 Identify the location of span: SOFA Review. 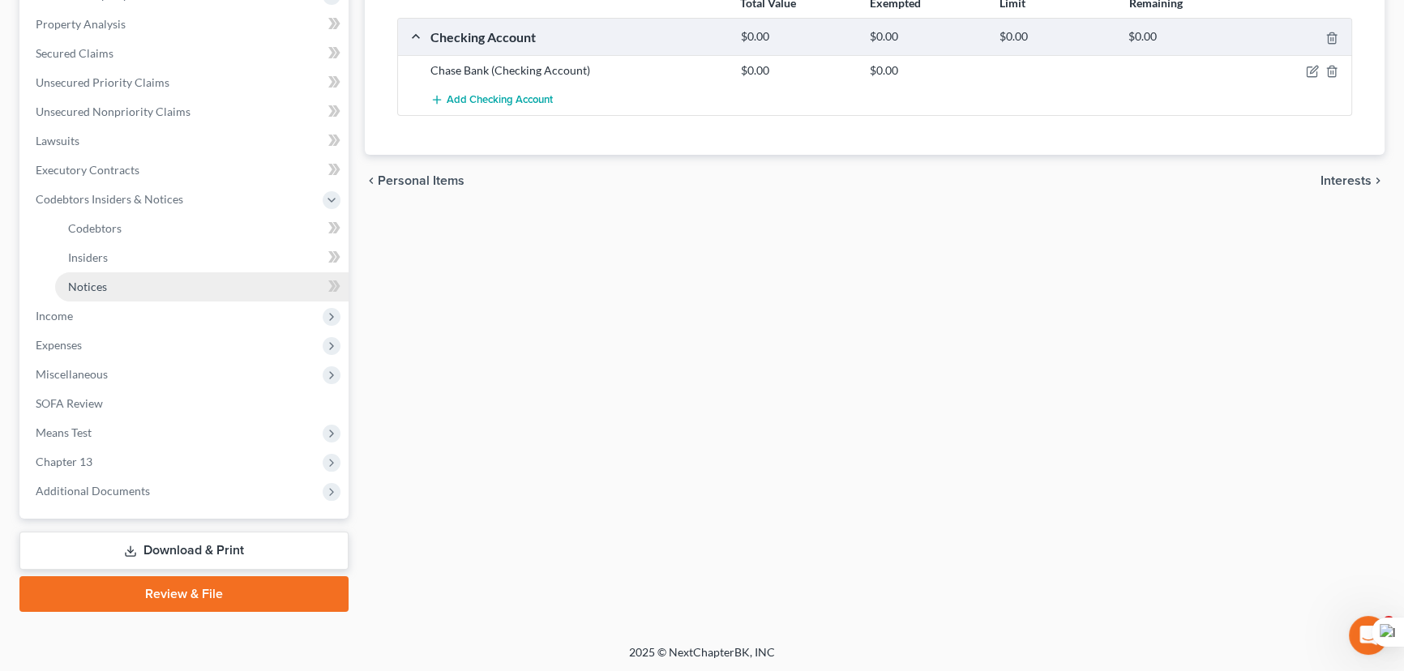
(69, 403).